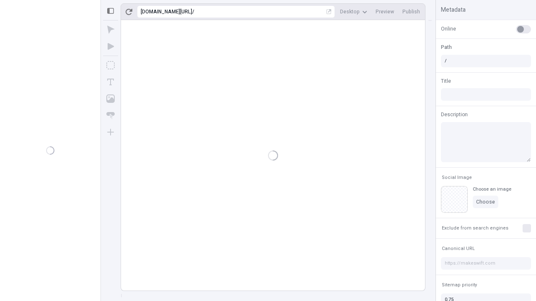  What do you see at coordinates (350, 12) in the screenshot?
I see `span: Desktop` at bounding box center [350, 12].